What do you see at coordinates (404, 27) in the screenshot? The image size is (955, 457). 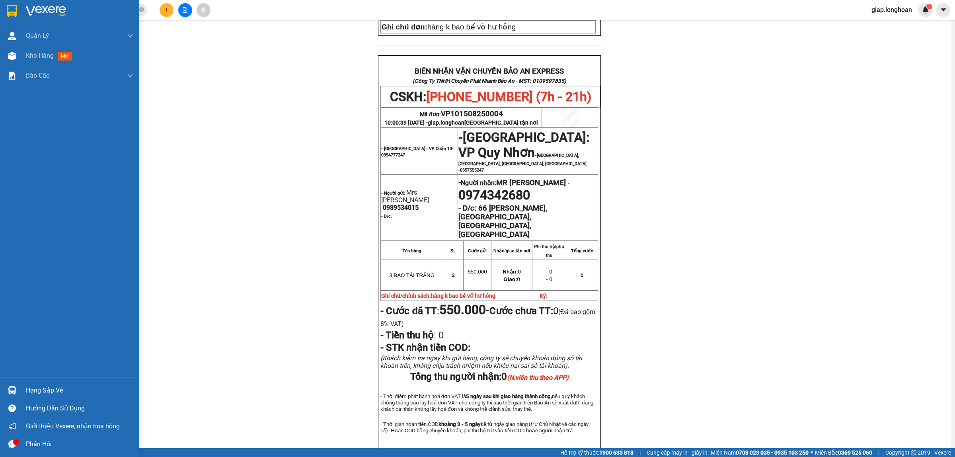 I see `strong: Ghi chú đơn:` at bounding box center [404, 27].